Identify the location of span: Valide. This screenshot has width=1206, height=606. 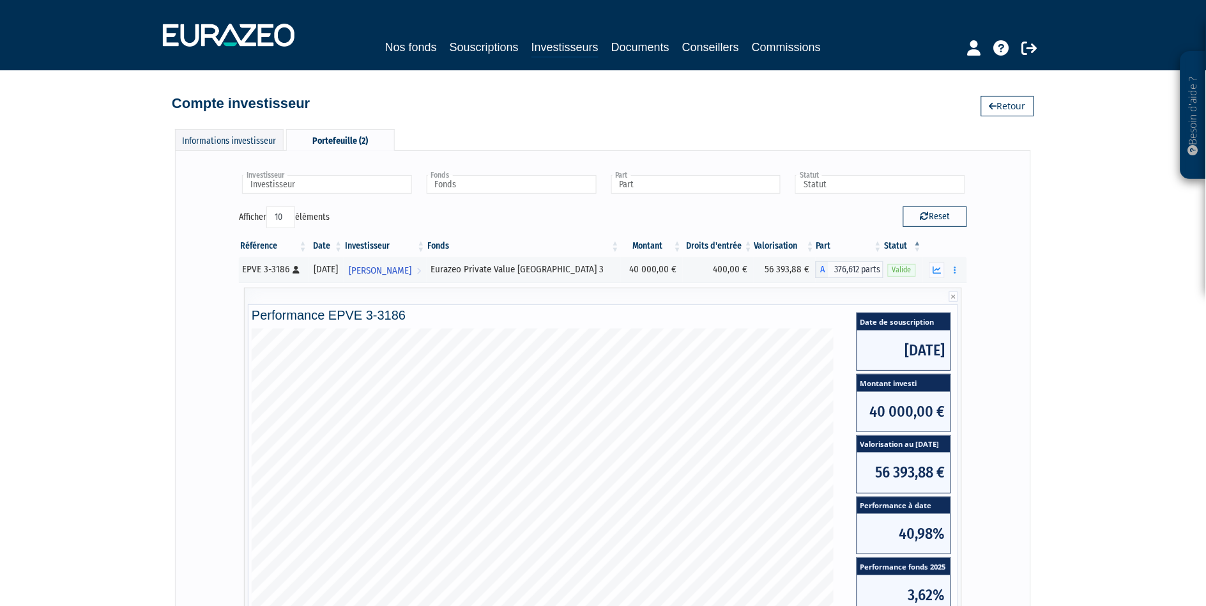
(902, 270).